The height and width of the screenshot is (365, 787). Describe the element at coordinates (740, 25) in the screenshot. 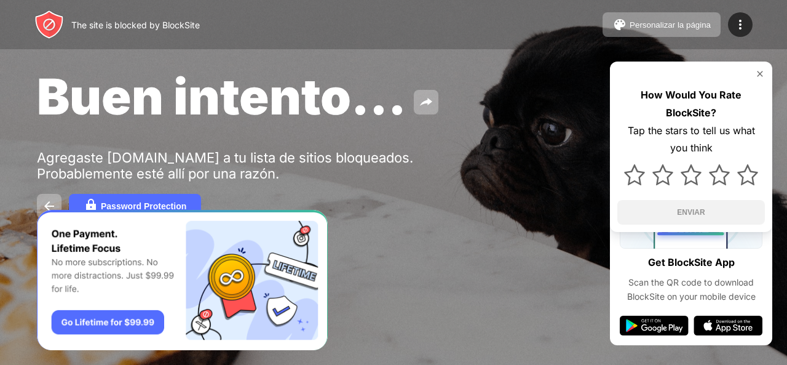

I see `img: menu-icon.svg` at that location.